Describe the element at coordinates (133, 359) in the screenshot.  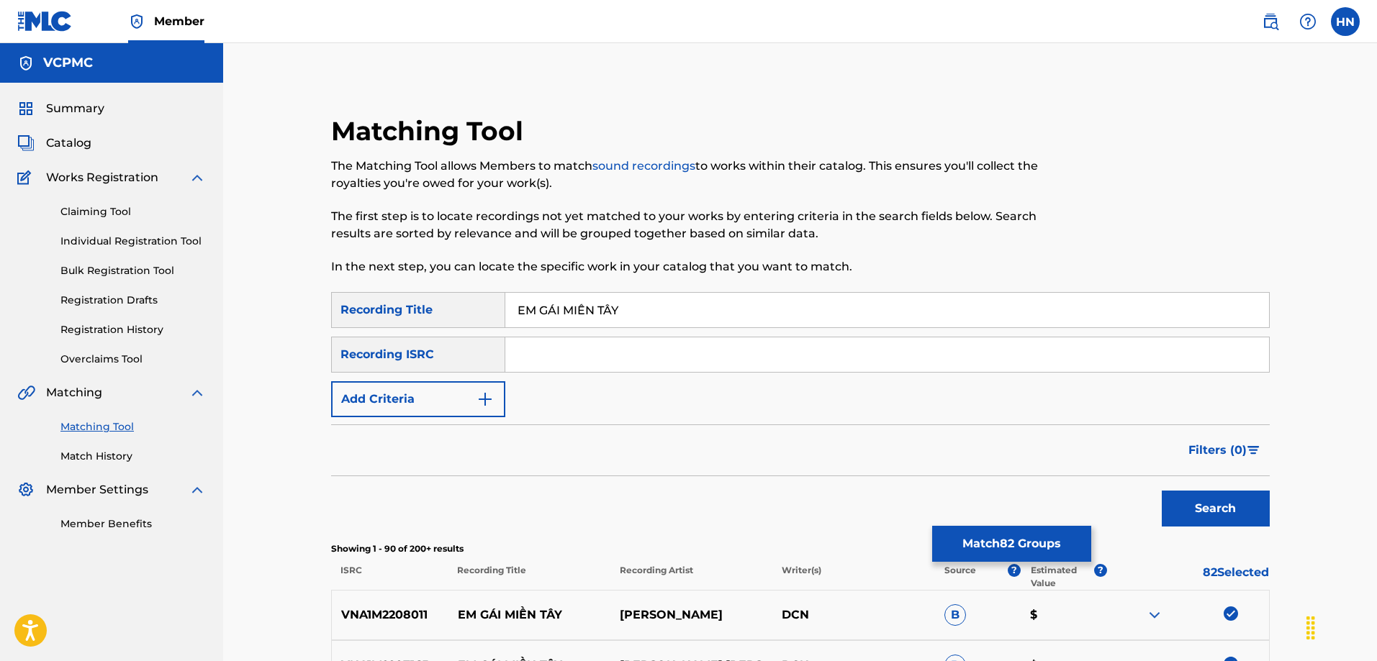
I see `a: Overclaims Tool` at that location.